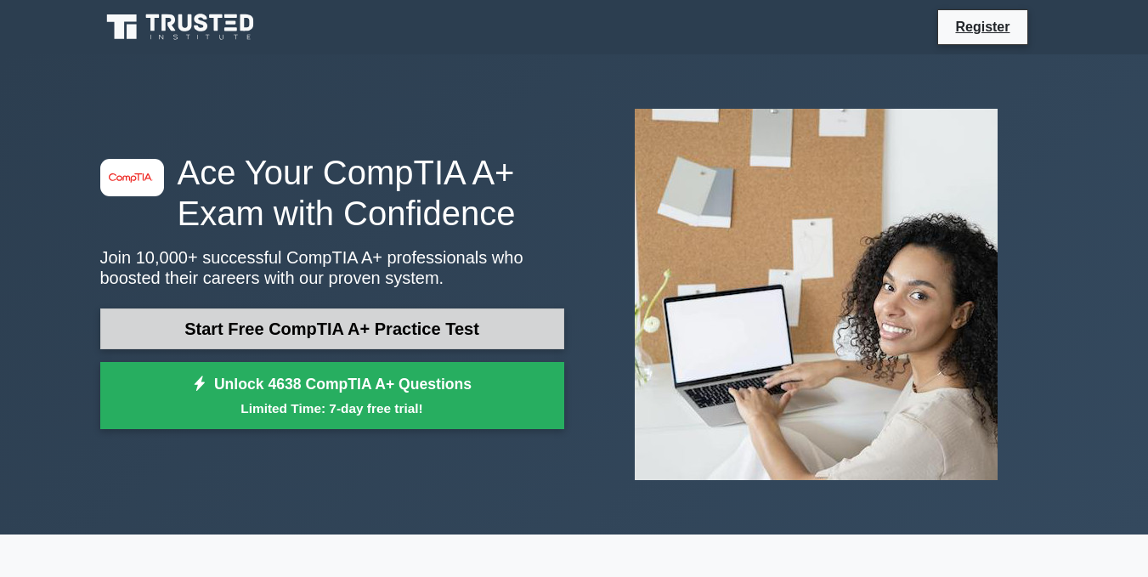 Image resolution: width=1148 pixels, height=577 pixels. What do you see at coordinates (332, 193) in the screenshot?
I see `h1: Ace Your CompTIA A+ Exam with Confidence` at bounding box center [332, 193].